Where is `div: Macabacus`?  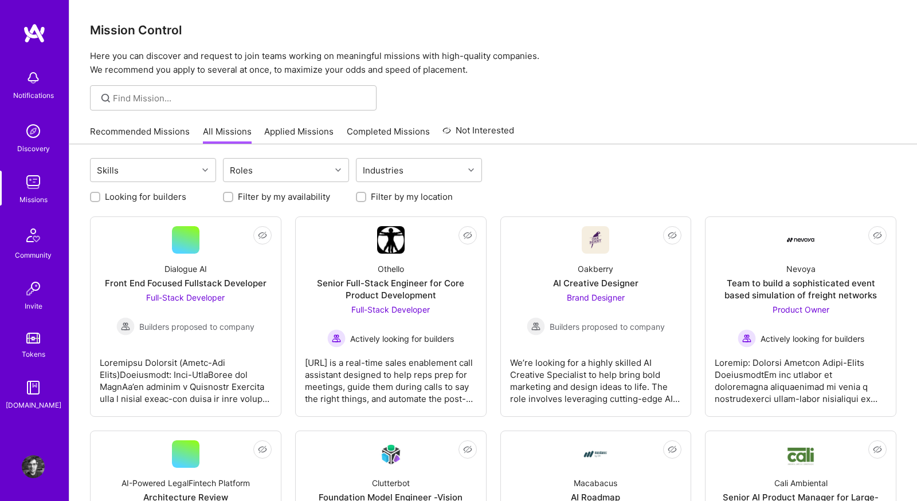 div: Macabacus is located at coordinates (595, 483).